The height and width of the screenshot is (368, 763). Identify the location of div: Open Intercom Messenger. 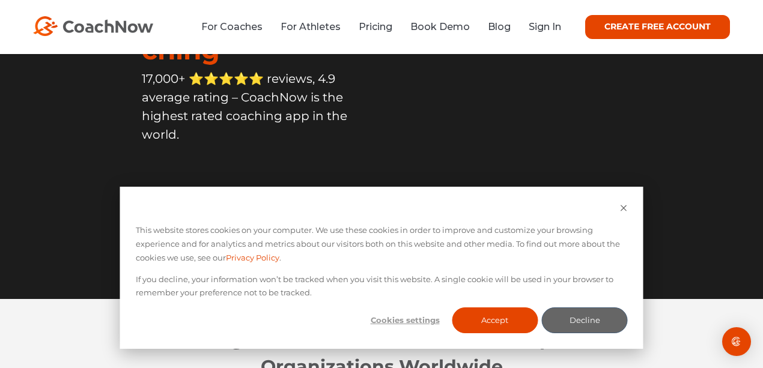
(736, 342).